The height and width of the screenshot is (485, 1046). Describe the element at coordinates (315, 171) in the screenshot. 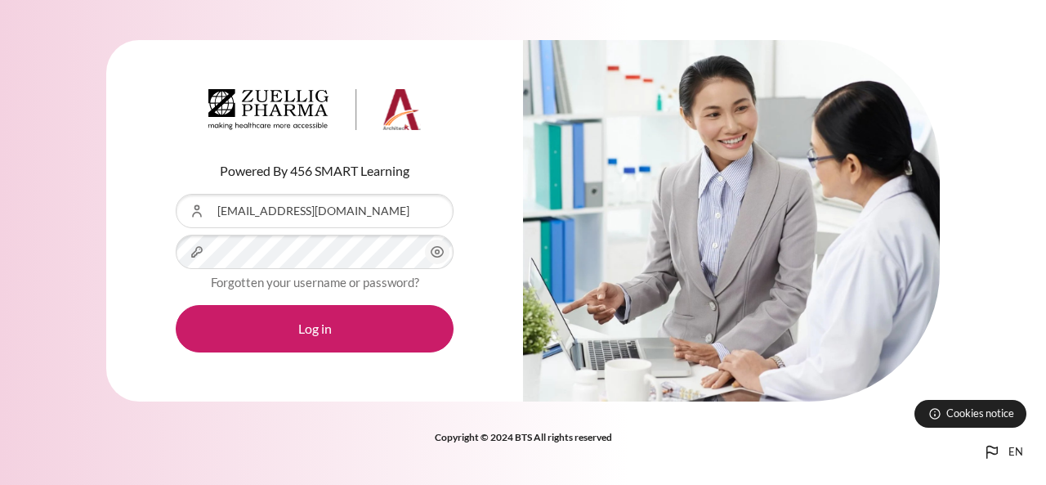

I see `p: Powered By 456 SMART Learning` at that location.